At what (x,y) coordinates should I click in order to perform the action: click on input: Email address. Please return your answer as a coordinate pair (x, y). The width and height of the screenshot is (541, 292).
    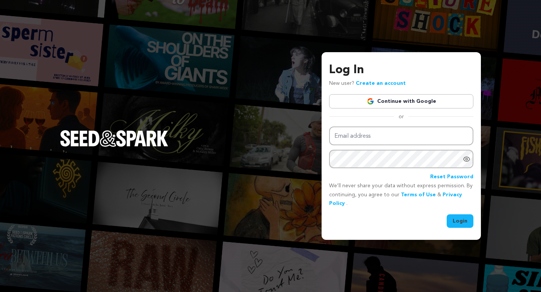
    Looking at the image, I should click on (401, 136).